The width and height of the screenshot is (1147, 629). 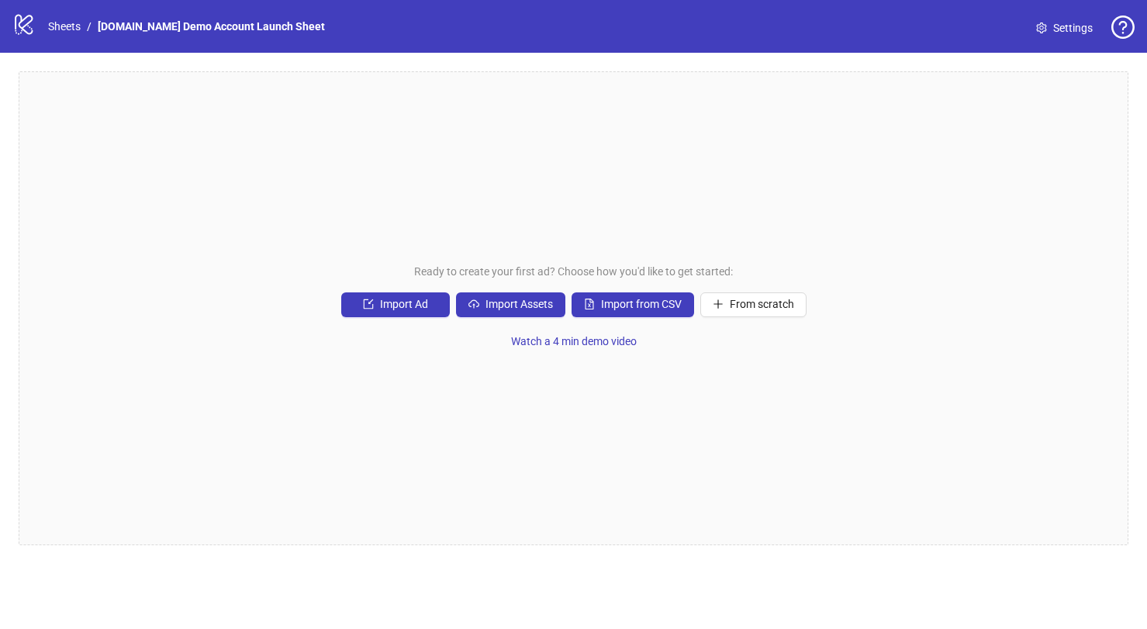 What do you see at coordinates (762, 304) in the screenshot?
I see `span: From scratch` at bounding box center [762, 304].